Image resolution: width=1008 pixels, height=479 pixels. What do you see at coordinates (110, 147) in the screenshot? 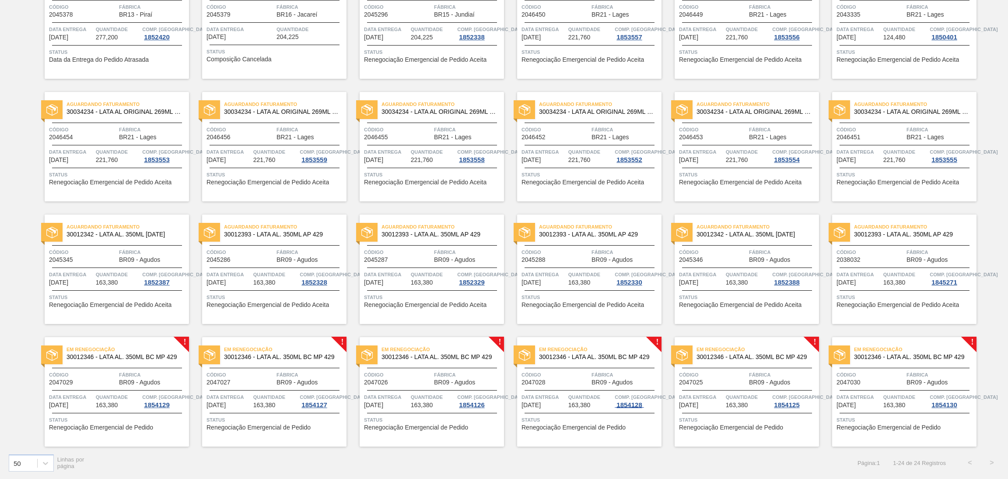
I see `a: statusAguardando Faturamento30034234 - LATA AL ORIGINAL 269ML BRILHOCódigo2046454FábricaBR21 - La...` at bounding box center [110, 147].